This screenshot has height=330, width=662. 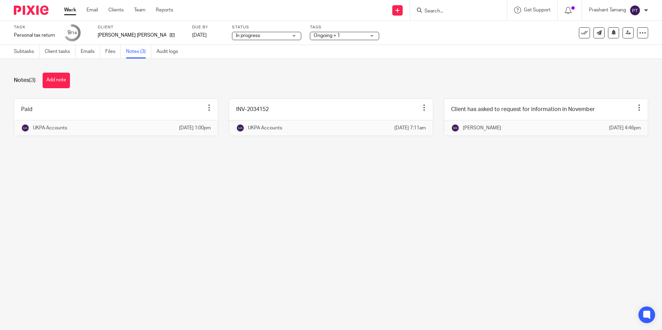 What do you see at coordinates (248, 36) in the screenshot?
I see `span: In progress` at bounding box center [248, 36].